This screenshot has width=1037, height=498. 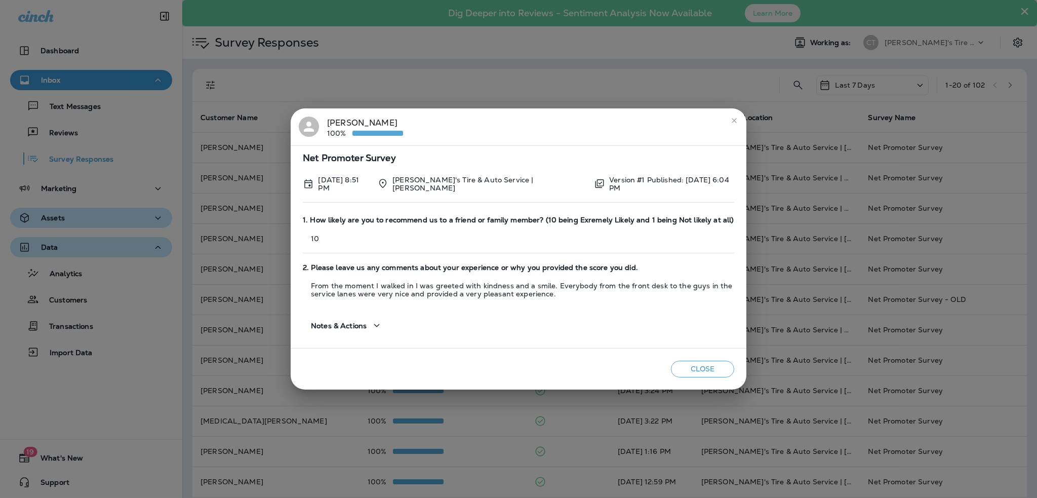 I want to click on p: 100%, so click(x=340, y=133).